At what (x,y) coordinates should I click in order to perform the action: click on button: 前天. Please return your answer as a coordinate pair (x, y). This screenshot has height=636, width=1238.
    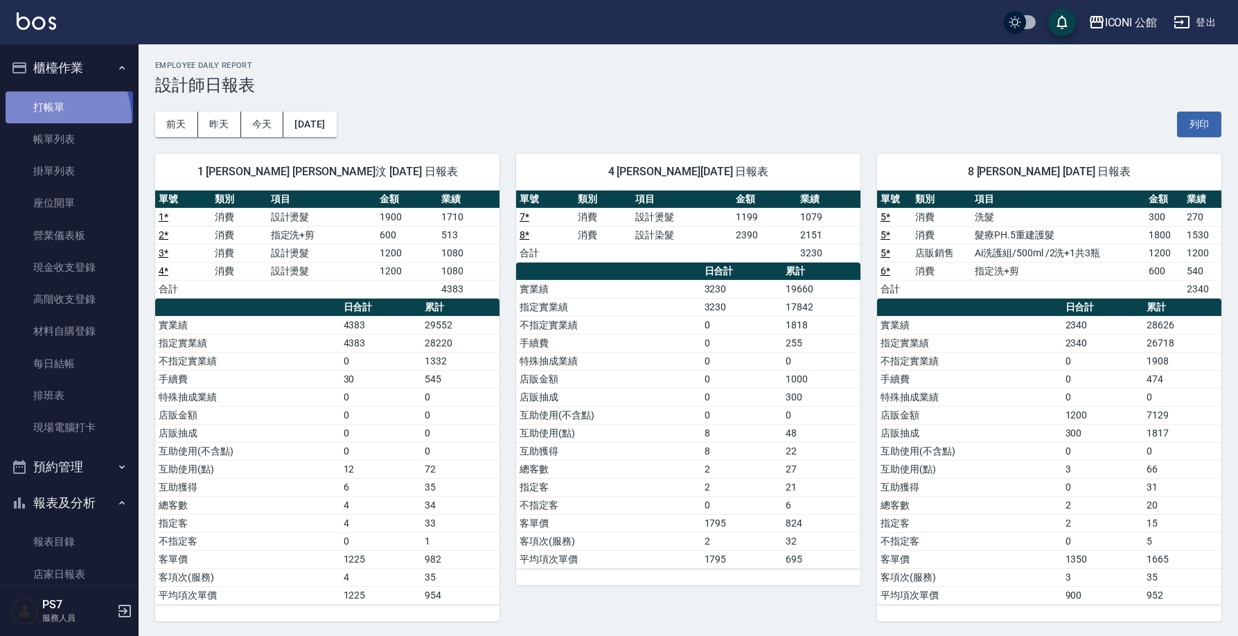
    Looking at the image, I should click on (177, 124).